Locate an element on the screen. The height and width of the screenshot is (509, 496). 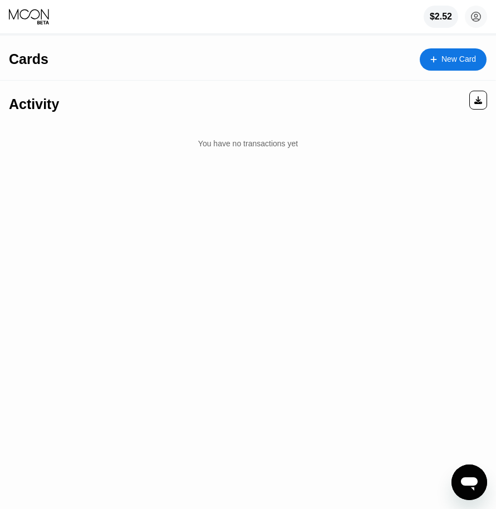
div: Cards is located at coordinates (28, 59).